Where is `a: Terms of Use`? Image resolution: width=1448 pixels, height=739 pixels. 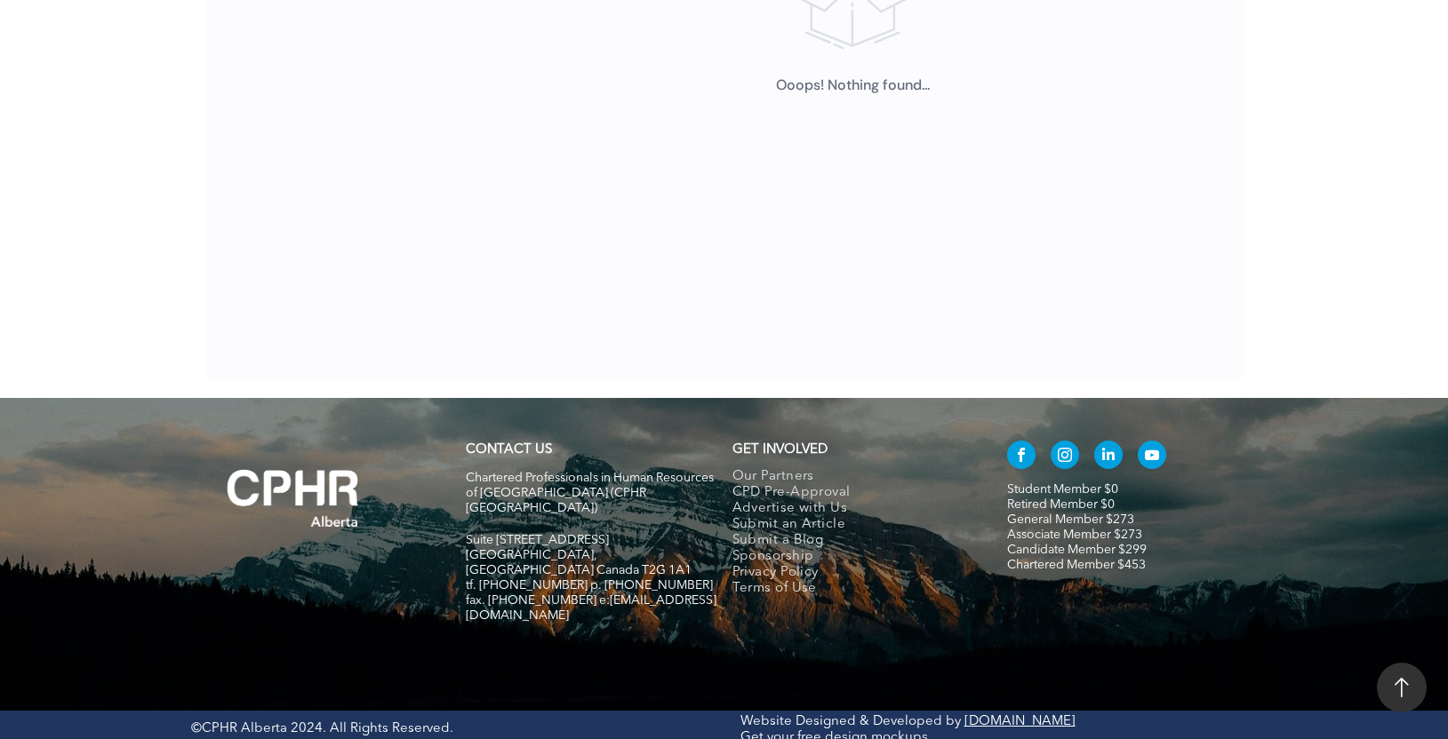 a: Terms of Use is located at coordinates (850, 589).